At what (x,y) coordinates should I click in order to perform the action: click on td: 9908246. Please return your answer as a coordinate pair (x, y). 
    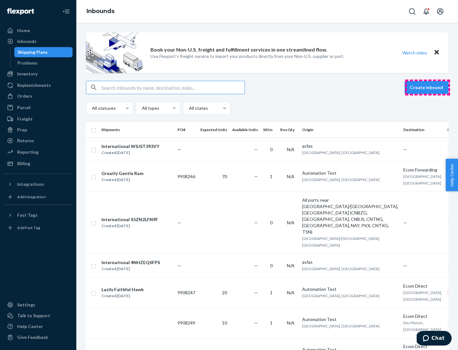
    Looking at the image, I should click on (186, 176).